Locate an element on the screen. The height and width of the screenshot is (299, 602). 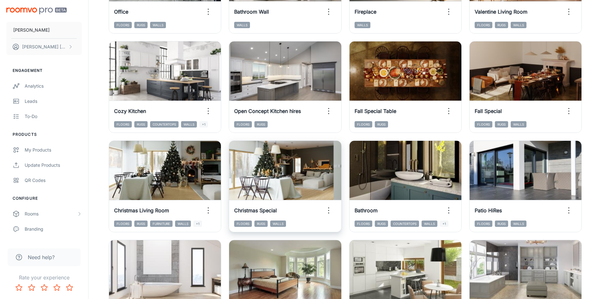
div: Branding is located at coordinates (53, 229).